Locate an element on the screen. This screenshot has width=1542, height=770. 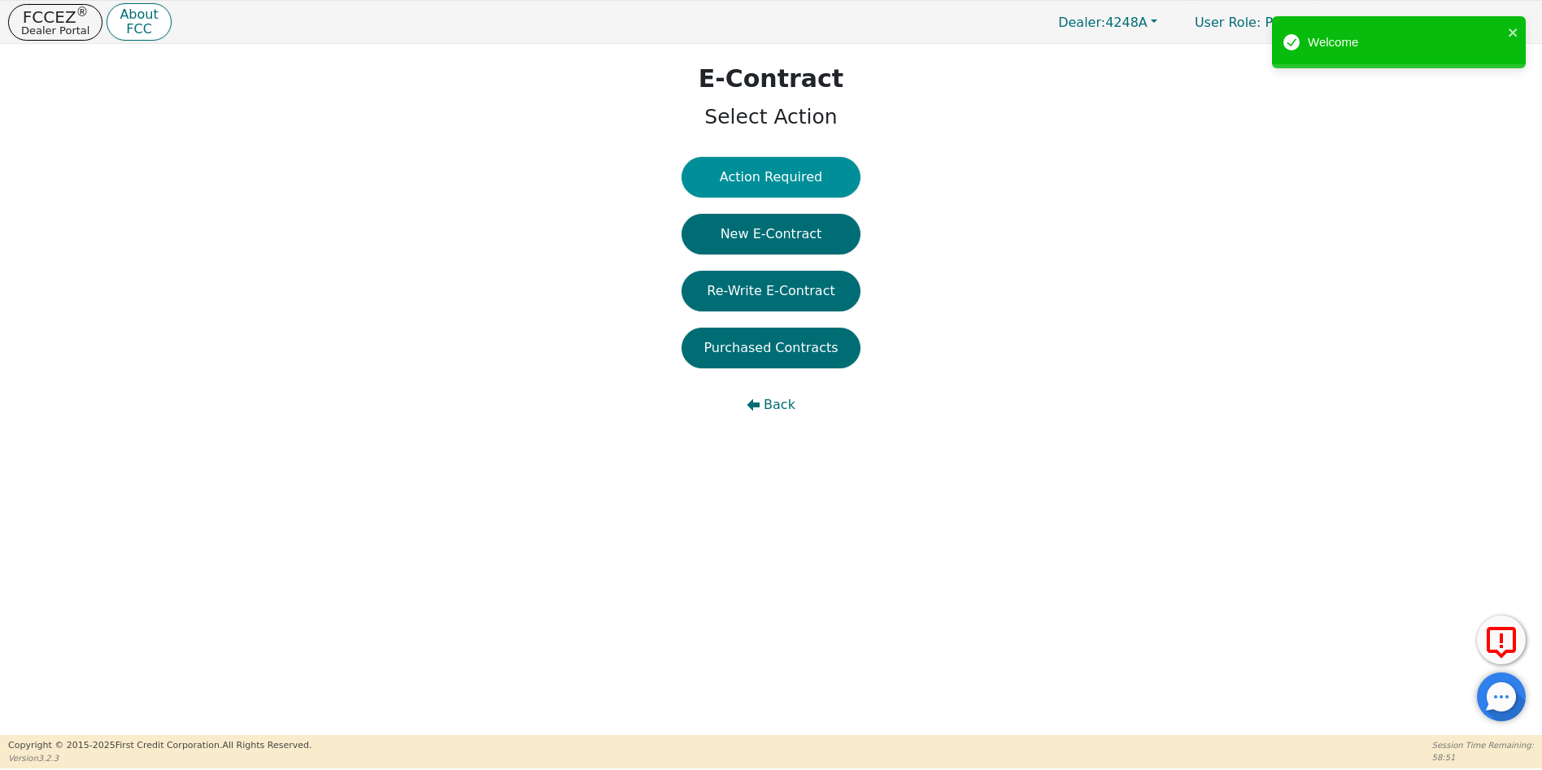
button: close is located at coordinates (1514, 32).